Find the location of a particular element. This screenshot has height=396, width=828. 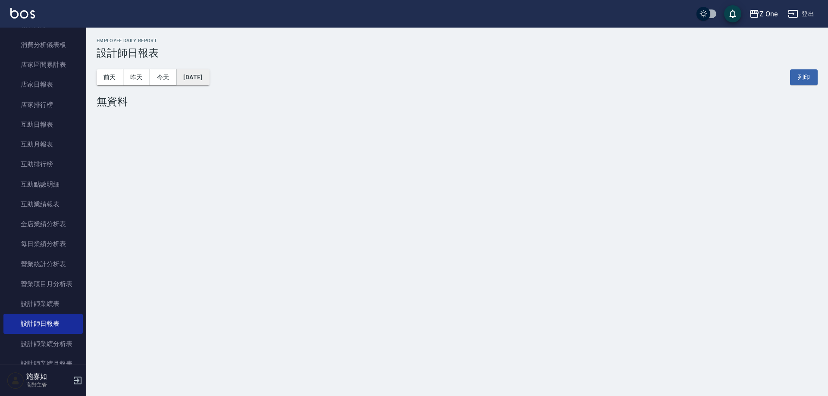

a: 店家日報表 is located at coordinates (43, 84).